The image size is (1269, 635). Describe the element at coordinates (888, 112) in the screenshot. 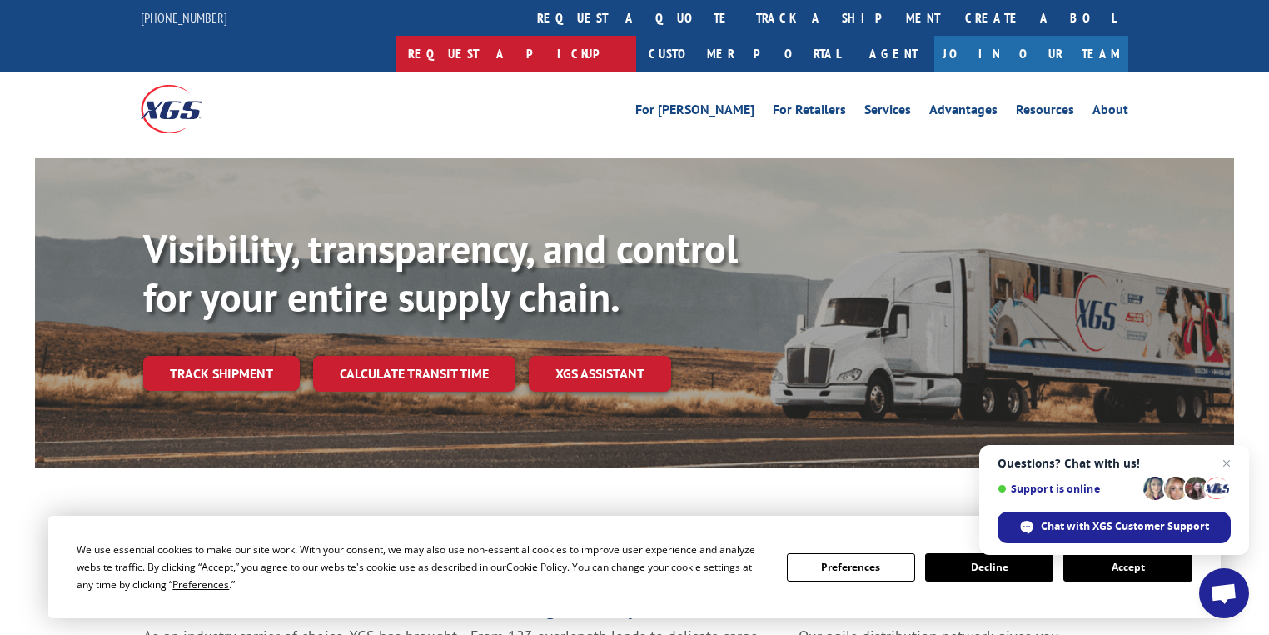

I see `a: Services` at that location.